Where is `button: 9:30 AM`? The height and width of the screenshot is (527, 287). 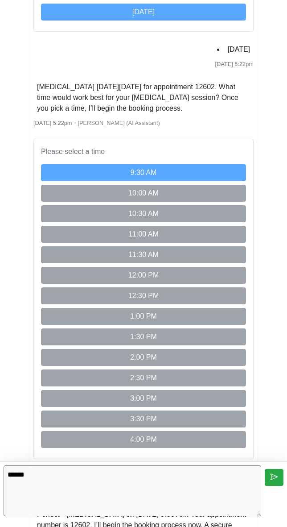
button: 9:30 AM is located at coordinates (144, 173).